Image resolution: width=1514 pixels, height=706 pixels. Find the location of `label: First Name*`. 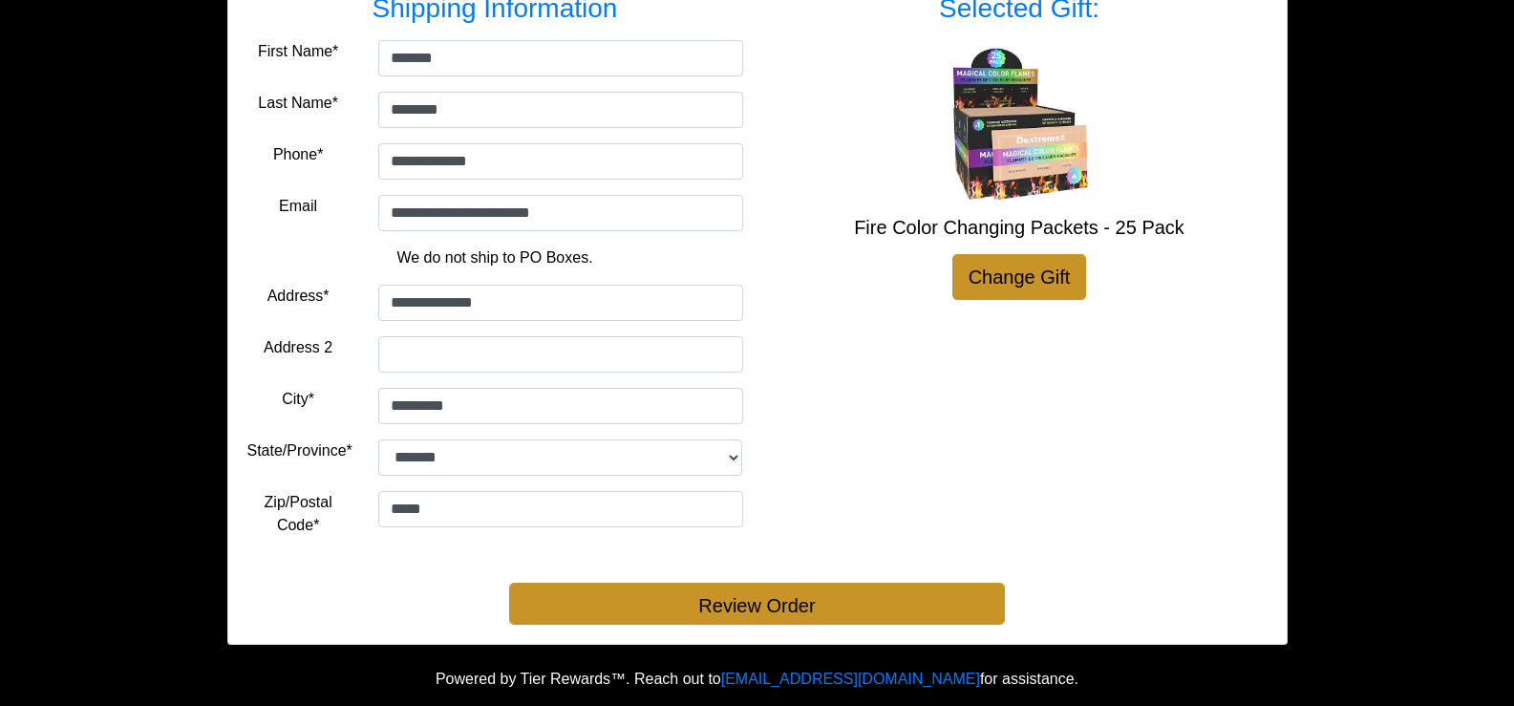

label: First Name* is located at coordinates (298, 52).